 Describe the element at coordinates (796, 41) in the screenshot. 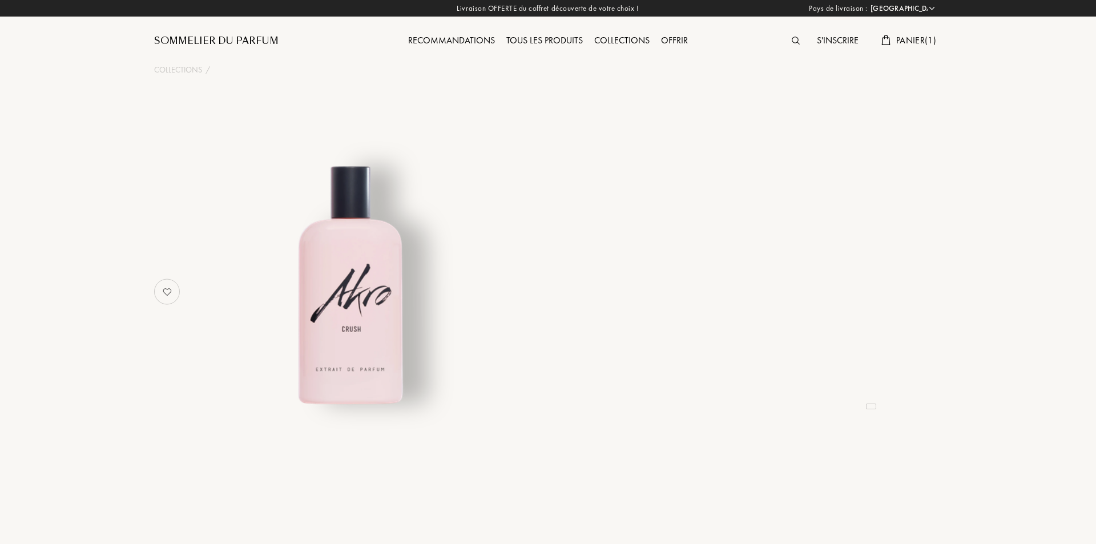

I see `img: search_icn.svg` at that location.